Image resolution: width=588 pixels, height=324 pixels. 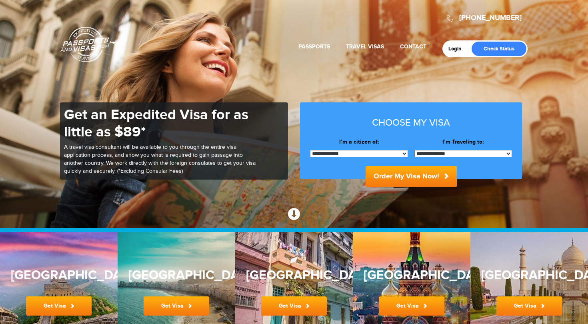 I want to click on a: Contact, so click(x=413, y=46).